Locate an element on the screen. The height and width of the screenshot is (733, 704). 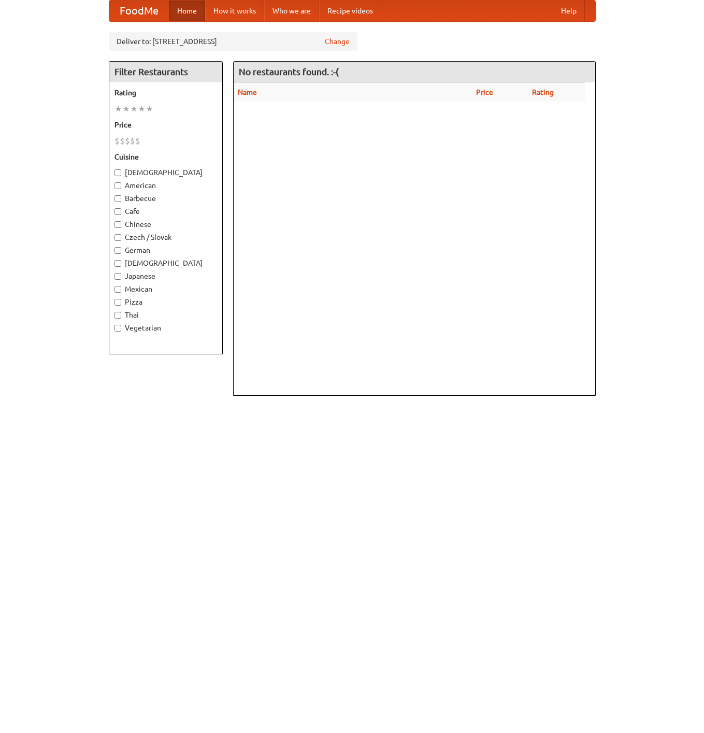
input: Cafe is located at coordinates (118, 211).